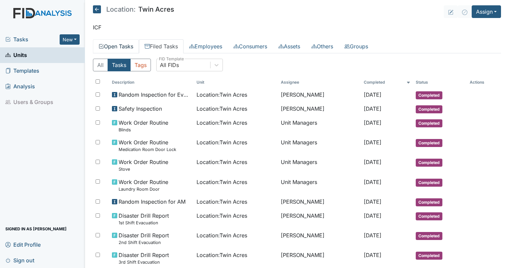 This screenshot has height=268, width=509. Describe the element at coordinates (206, 46) in the screenshot. I see `a: Employees` at that location.